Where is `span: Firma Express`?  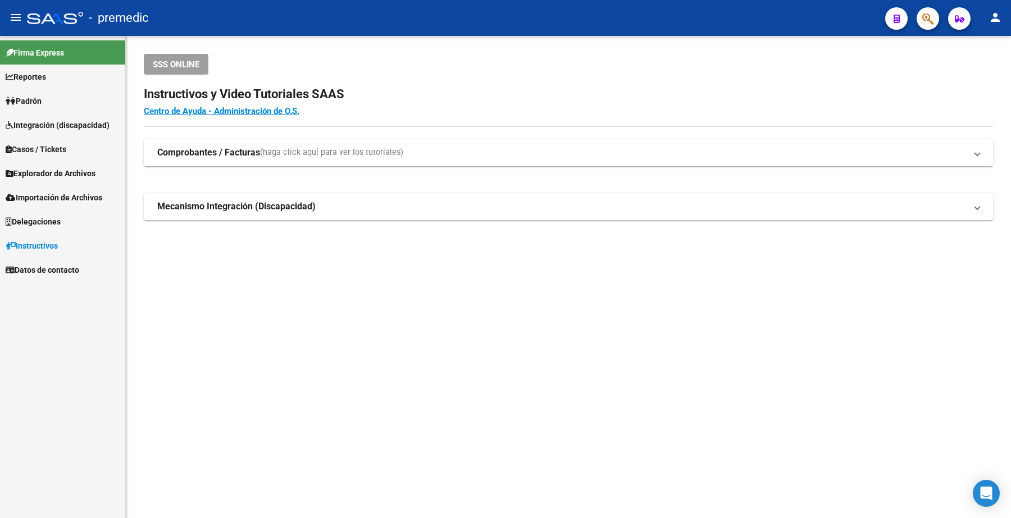 span: Firma Express is located at coordinates (35, 53).